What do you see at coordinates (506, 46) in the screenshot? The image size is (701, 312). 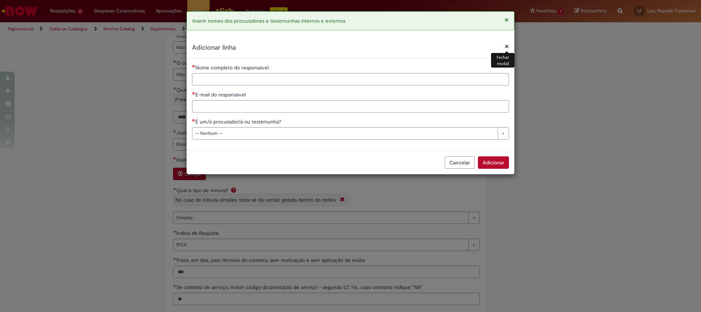 I see `button: Fechar modal` at bounding box center [506, 46].